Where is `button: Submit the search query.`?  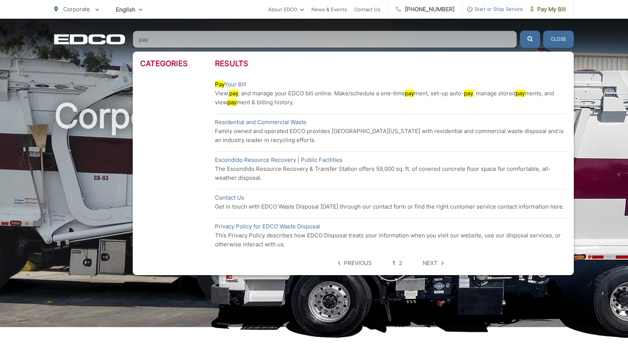
button: Submit the search query. is located at coordinates (530, 39).